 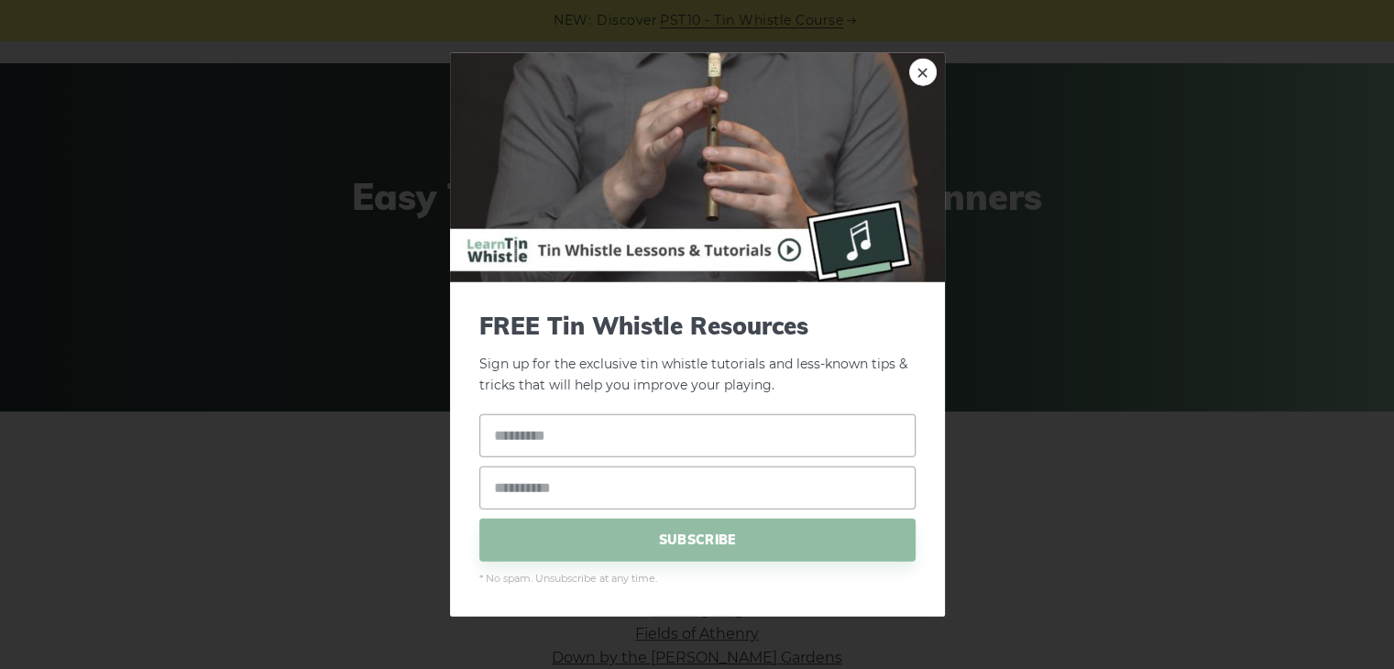 What do you see at coordinates (698, 325) in the screenshot?
I see `span: FREE Tin Whistle Resources` at bounding box center [698, 325].